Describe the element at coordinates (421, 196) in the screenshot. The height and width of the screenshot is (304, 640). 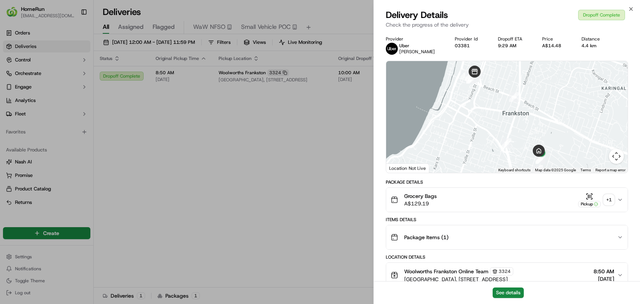
I see `span: Grocery Bags` at that location.